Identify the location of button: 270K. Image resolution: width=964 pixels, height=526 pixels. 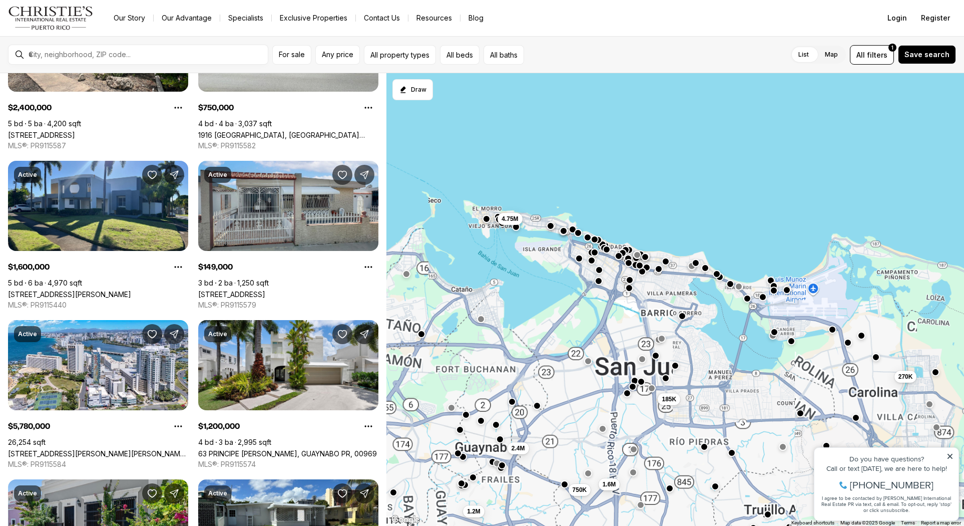
(906, 376).